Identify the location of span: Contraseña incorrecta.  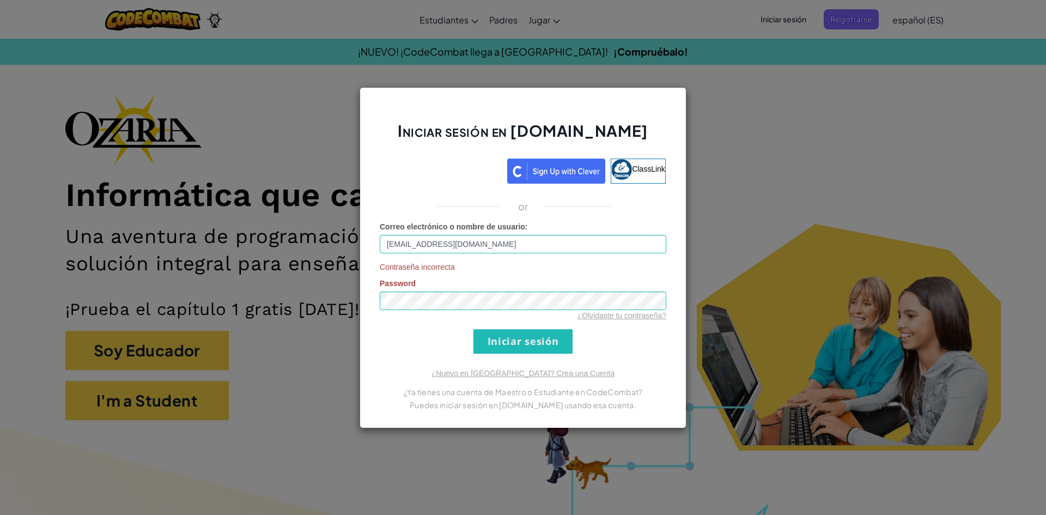
(523, 267).